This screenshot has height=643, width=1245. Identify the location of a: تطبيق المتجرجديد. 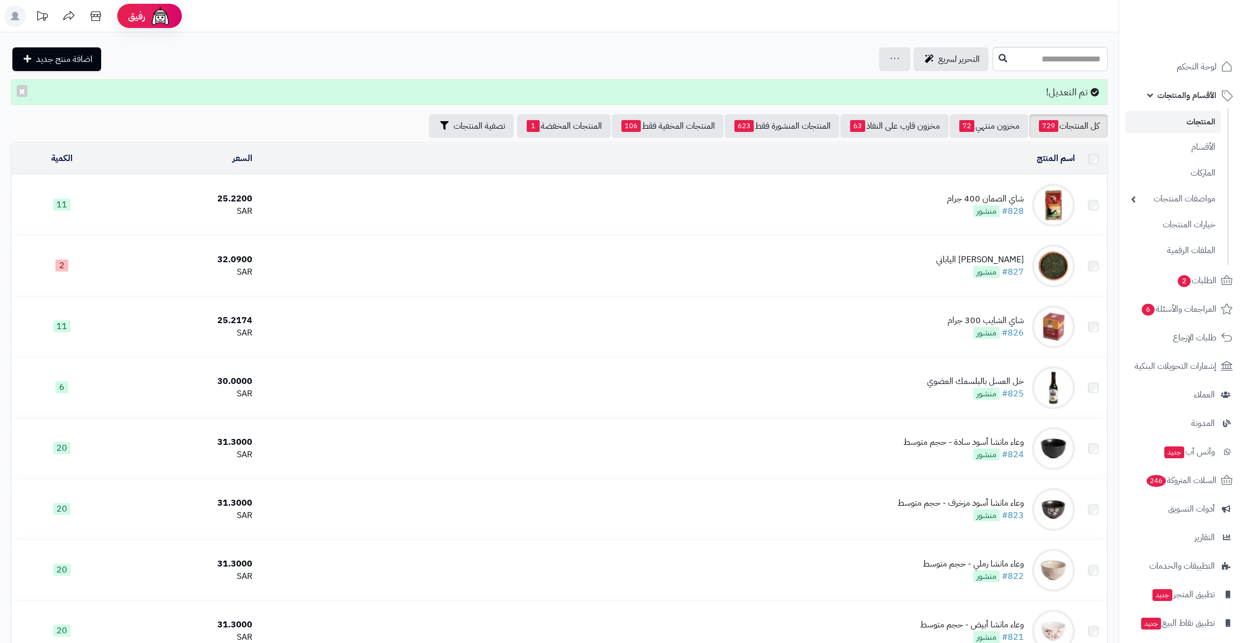
(1182, 594).